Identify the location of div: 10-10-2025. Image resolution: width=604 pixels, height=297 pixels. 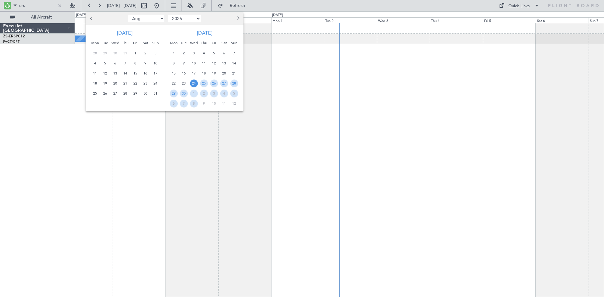
(214, 104).